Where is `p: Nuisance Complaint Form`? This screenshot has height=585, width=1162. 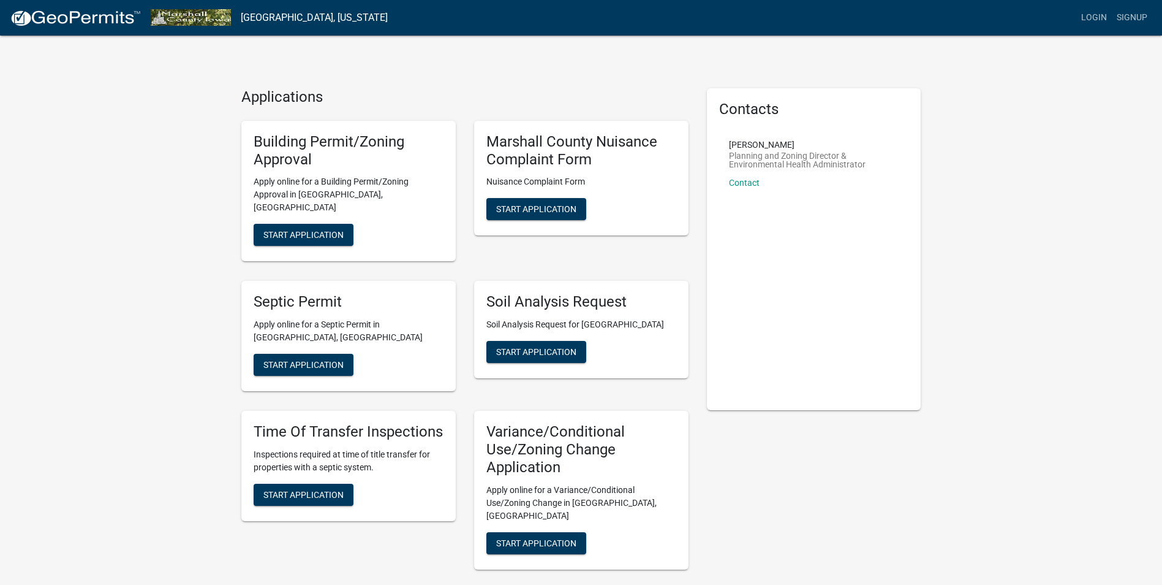 p: Nuisance Complaint Form is located at coordinates (581, 181).